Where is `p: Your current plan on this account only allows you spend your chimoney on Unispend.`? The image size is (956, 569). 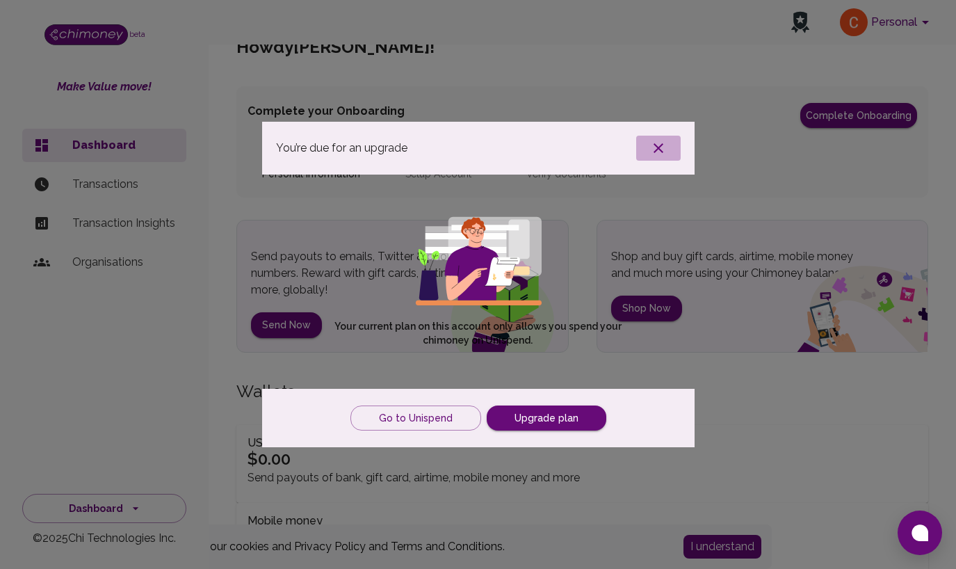
p: Your current plan on this account only allows you spend your chimoney on Unispend. is located at coordinates (478, 333).